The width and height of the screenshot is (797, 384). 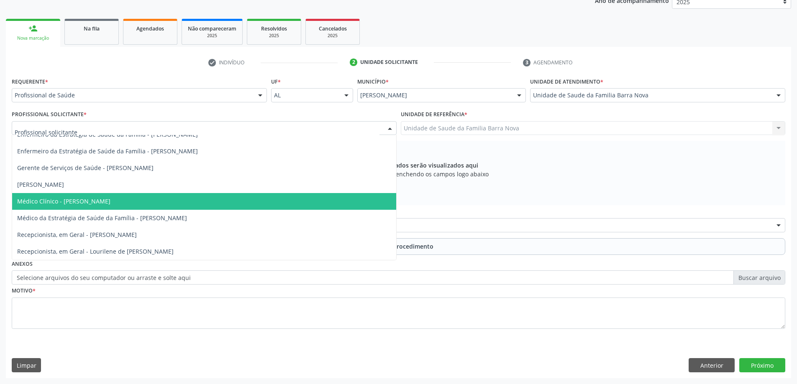 What do you see at coordinates (398, 174) in the screenshot?
I see `span: Adicione os procedimentos preenchendo os campos logo abaixo` at bounding box center [398, 174].